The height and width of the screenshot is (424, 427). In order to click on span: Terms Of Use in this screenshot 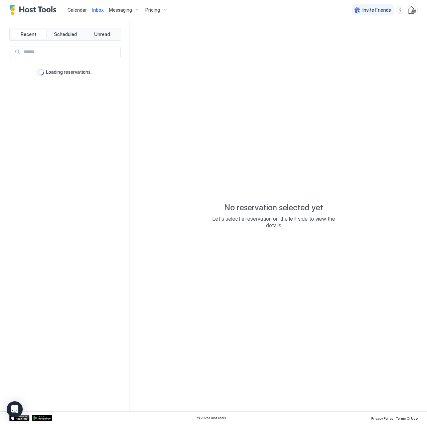, I will do `click(406, 418)`.